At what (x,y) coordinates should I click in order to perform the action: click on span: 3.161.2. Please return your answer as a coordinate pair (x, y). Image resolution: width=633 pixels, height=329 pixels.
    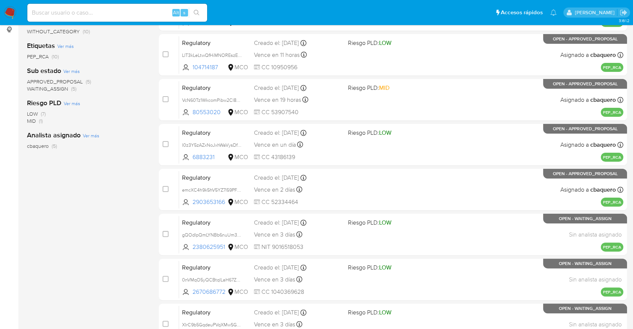
    Looking at the image, I should click on (624, 21).